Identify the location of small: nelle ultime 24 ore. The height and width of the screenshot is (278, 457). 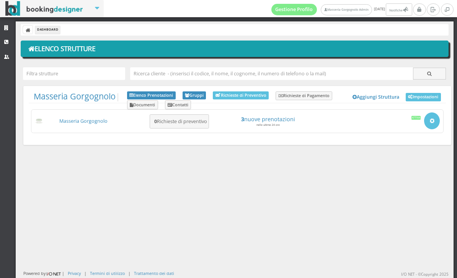
(268, 125).